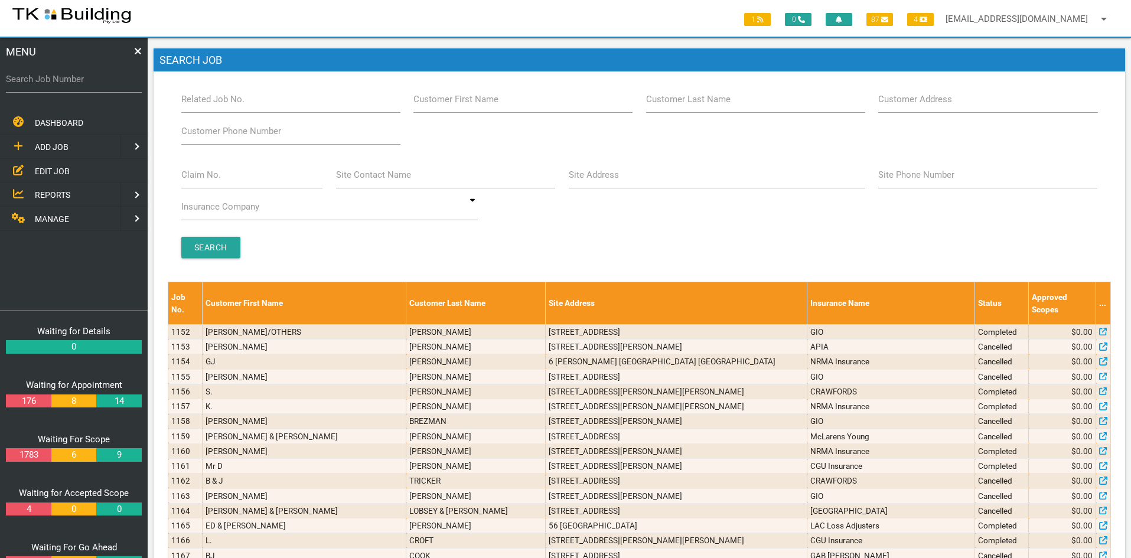 The width and height of the screenshot is (1131, 558). Describe the element at coordinates (185, 391) in the screenshot. I see `td: 1156` at that location.